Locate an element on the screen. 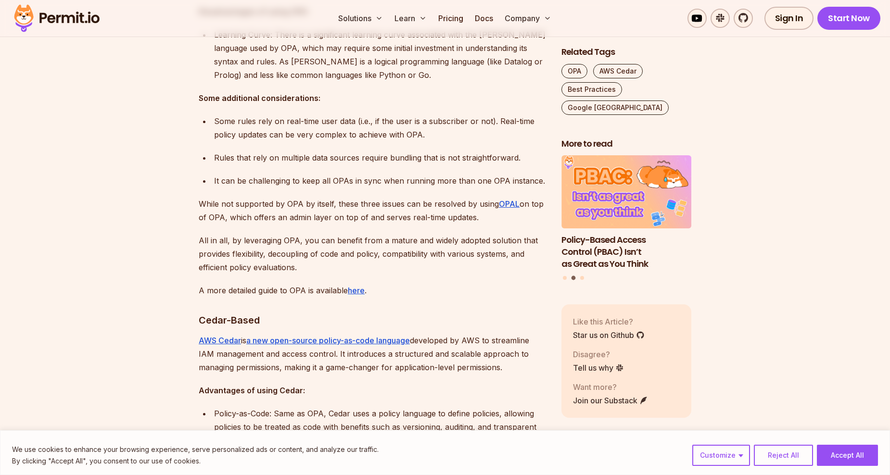  p: It can be challenging to keep all OPAs in sync when running more than one OPA instance. is located at coordinates (380, 181).